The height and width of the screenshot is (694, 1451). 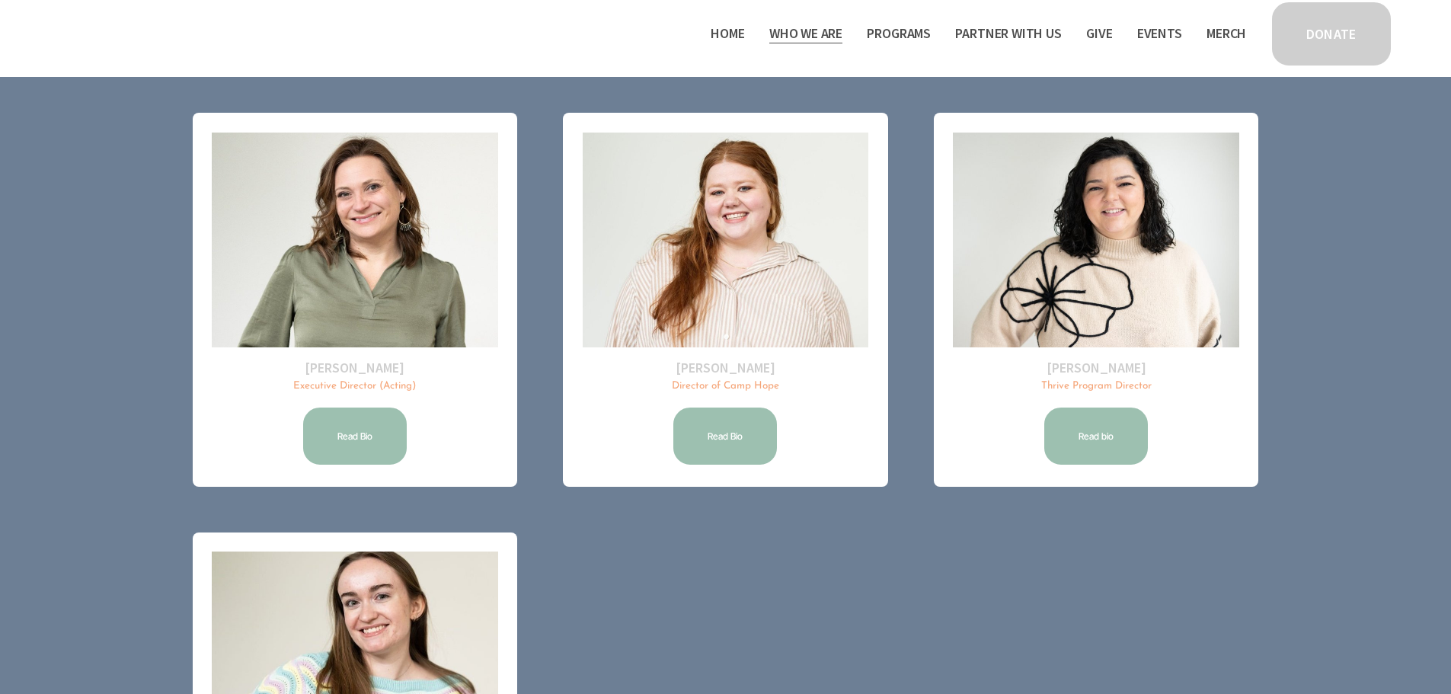 I want to click on span: Who We Are, so click(x=806, y=34).